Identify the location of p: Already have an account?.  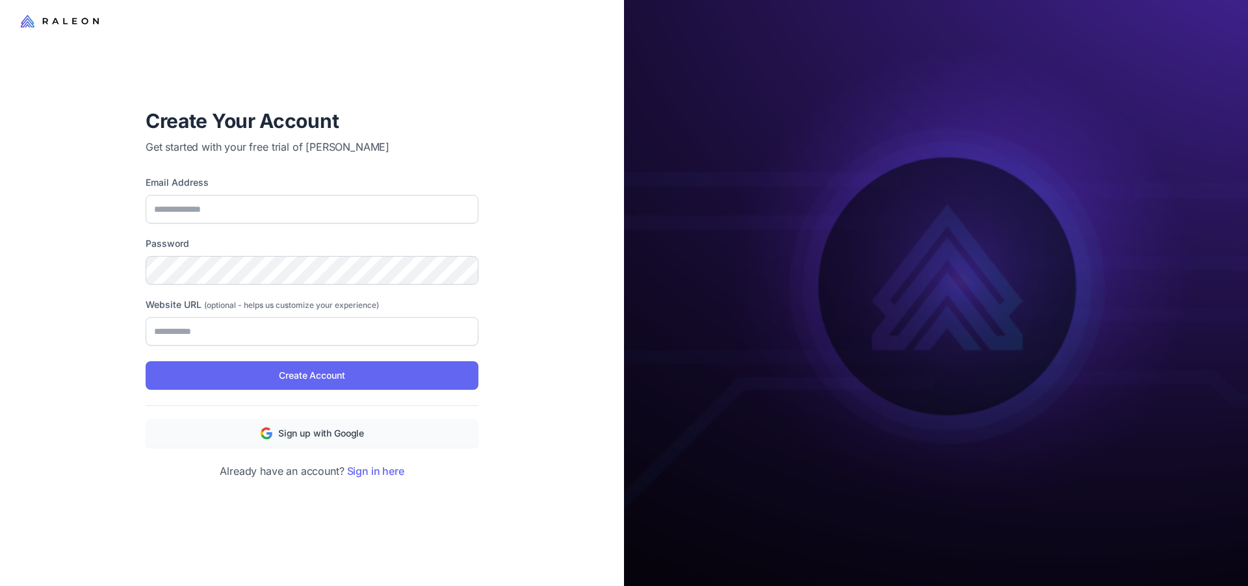
(312, 471).